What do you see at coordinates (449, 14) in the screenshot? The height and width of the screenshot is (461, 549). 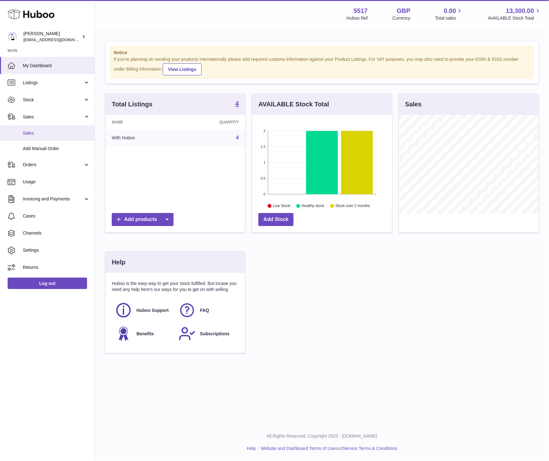 I see `a: 0.00 Total sales` at bounding box center [449, 14].